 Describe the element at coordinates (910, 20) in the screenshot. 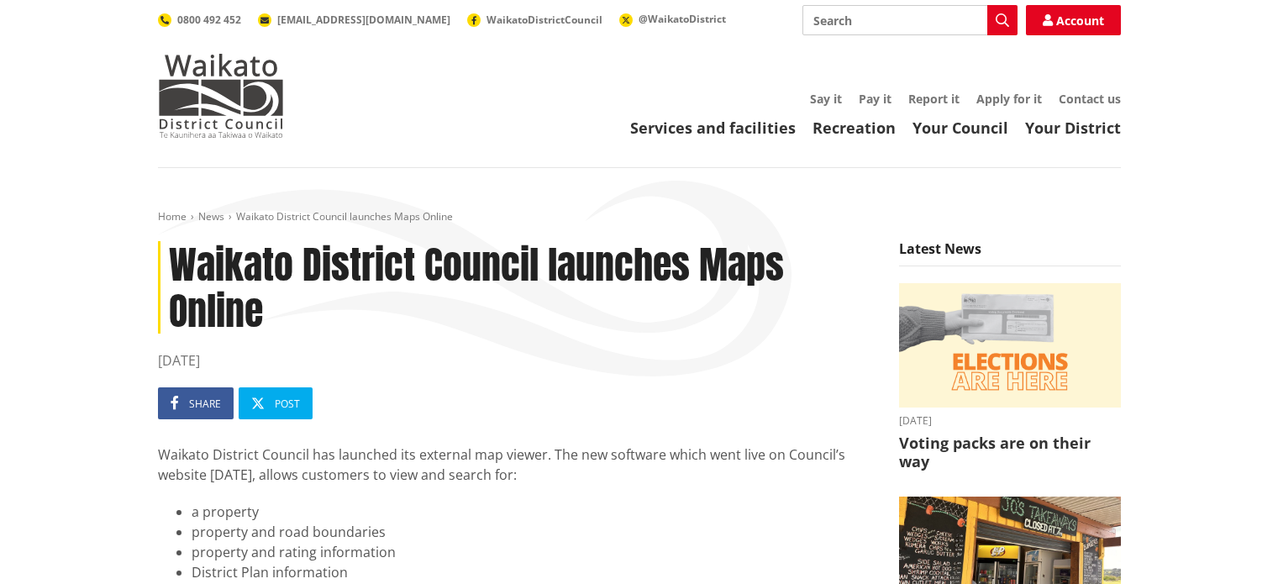

I see `input: Search input` at that location.